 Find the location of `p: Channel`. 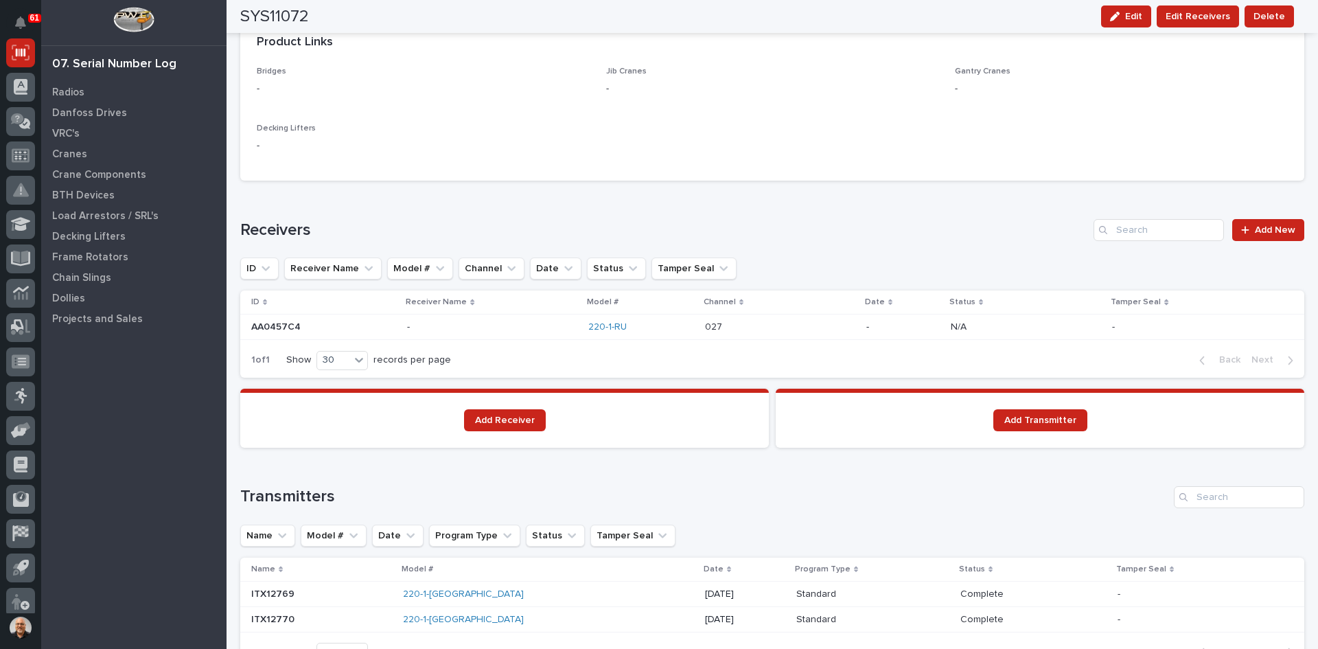

p: Channel is located at coordinates (720, 302).